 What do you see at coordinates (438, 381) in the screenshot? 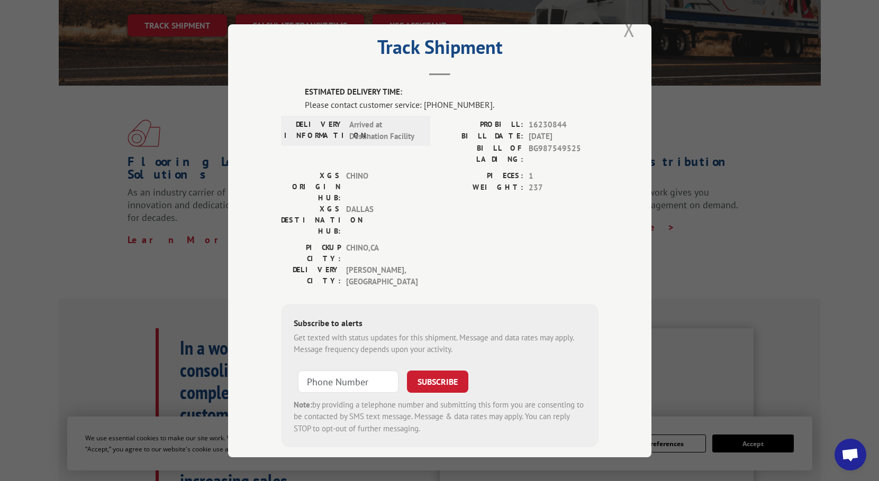
I see `button: SUBSCRIBE` at bounding box center [438, 381].